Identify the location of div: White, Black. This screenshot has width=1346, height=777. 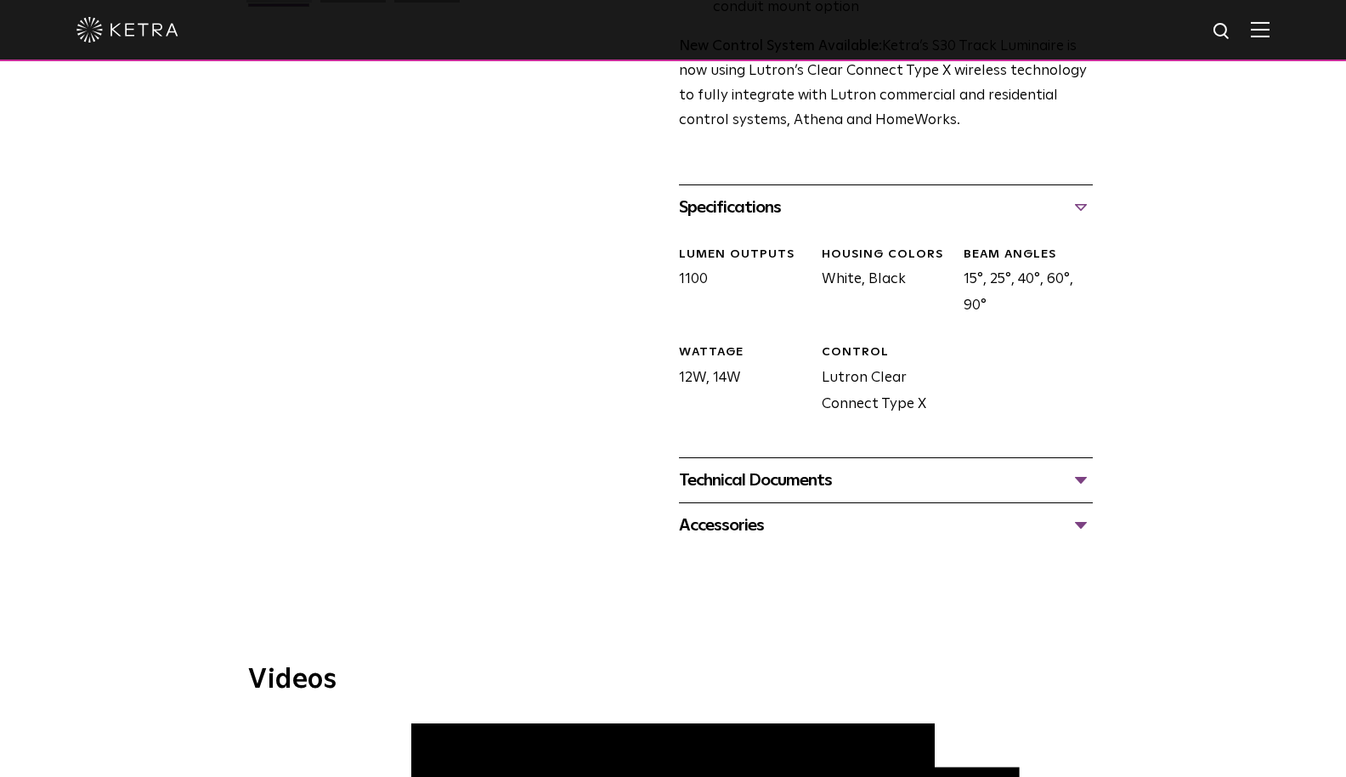
(880, 283).